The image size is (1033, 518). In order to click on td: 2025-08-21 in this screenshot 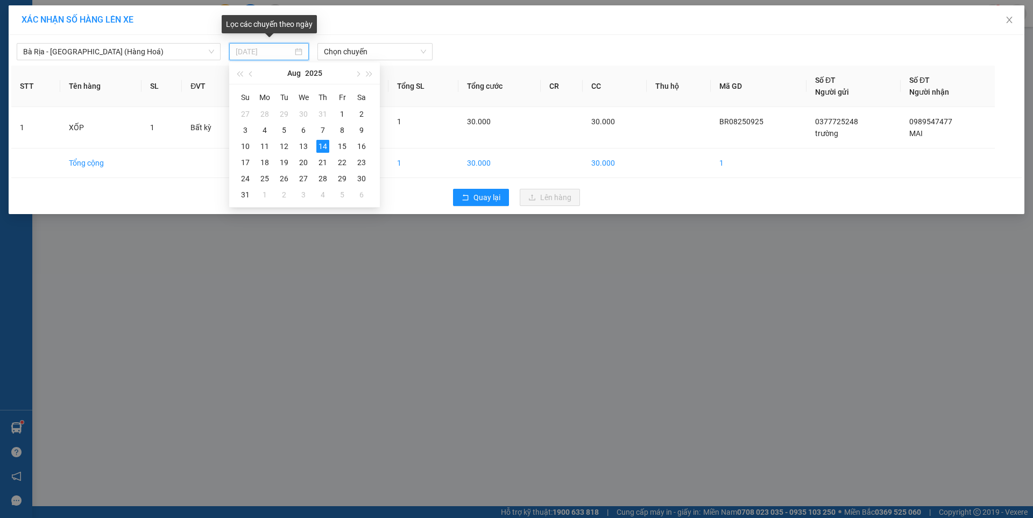, I will do `click(323, 163)`.